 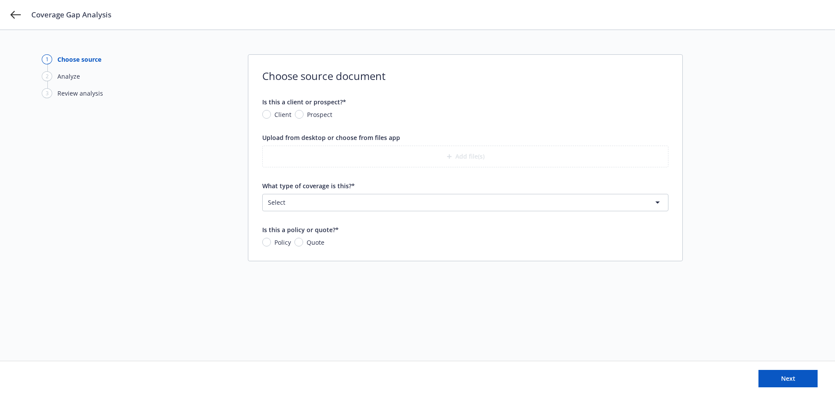 What do you see at coordinates (47, 59) in the screenshot?
I see `div: 1` at bounding box center [47, 59].